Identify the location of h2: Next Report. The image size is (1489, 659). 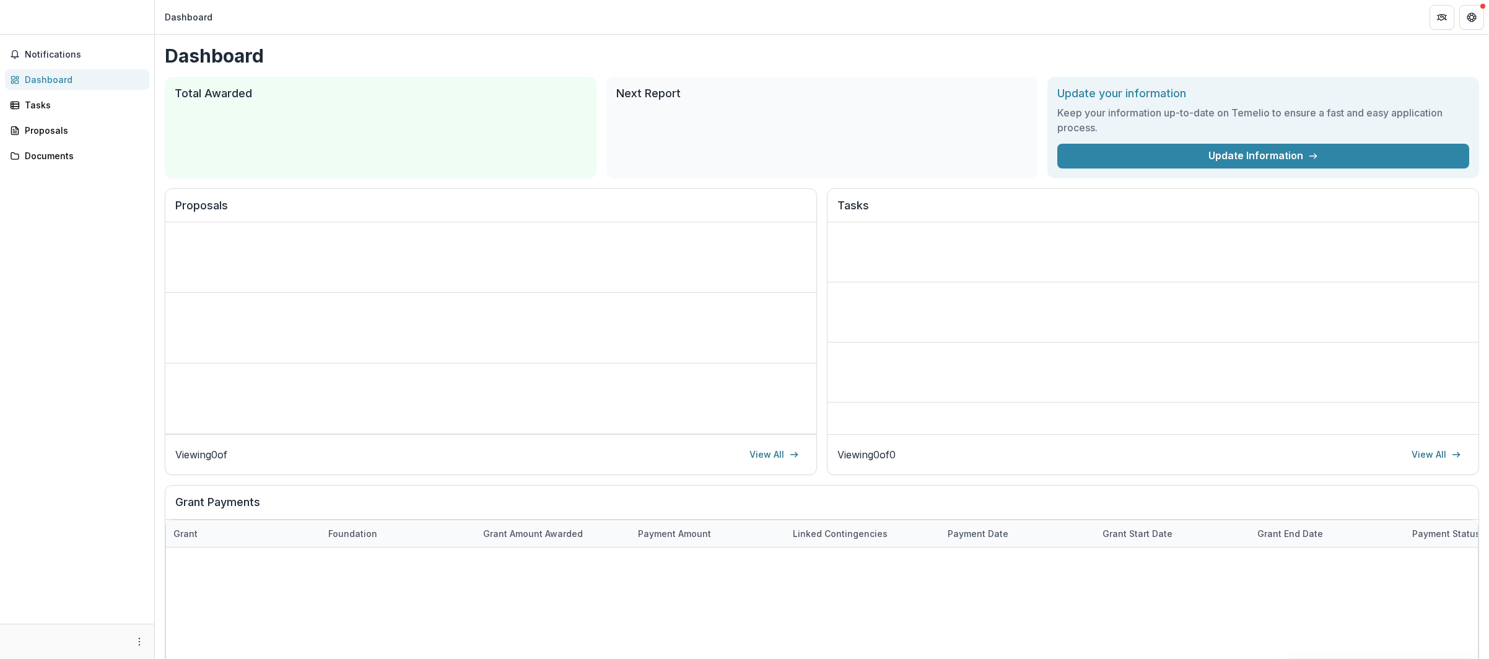
(822, 94).